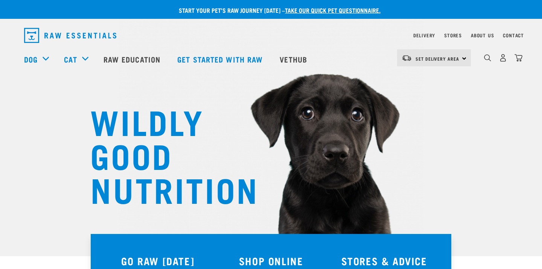  Describe the element at coordinates (513, 35) in the screenshot. I see `a: Contact` at that location.